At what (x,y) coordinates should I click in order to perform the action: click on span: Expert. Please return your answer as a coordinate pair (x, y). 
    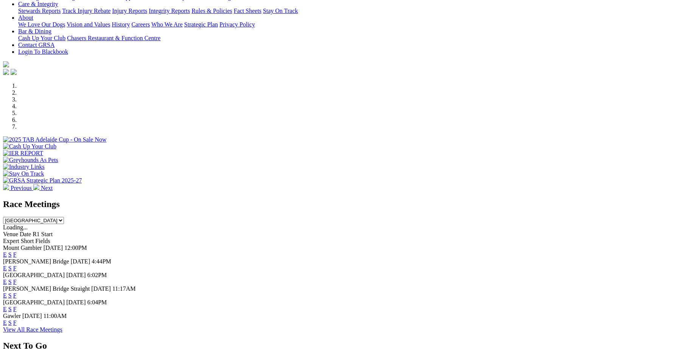
    Looking at the image, I should click on (11, 241).